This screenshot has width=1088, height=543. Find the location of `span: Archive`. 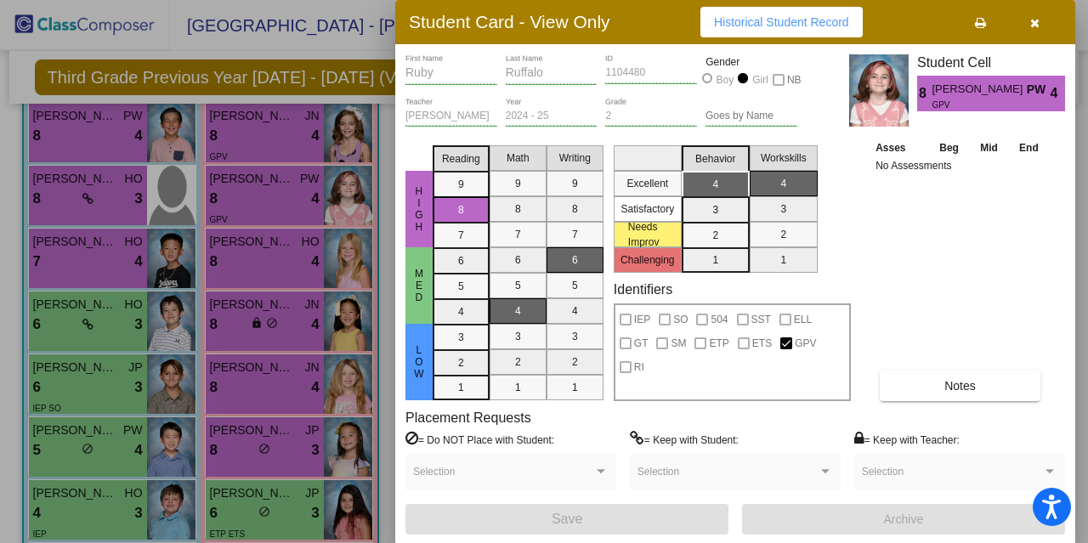

span: Archive is located at coordinates (904, 520).